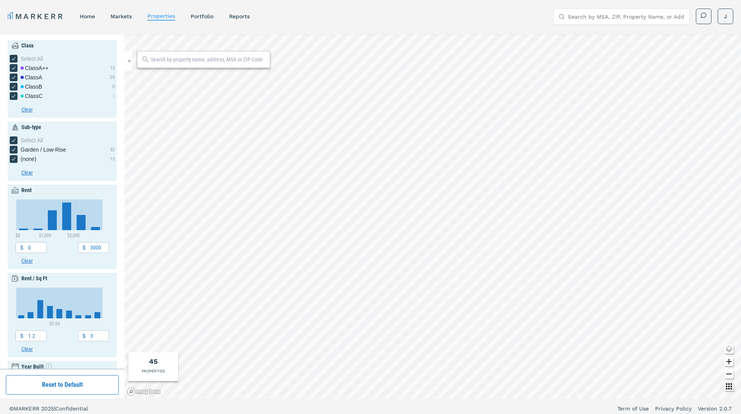 This screenshot has width=741, height=414. What do you see at coordinates (74, 236) in the screenshot?
I see `text: $2,000` at bounding box center [74, 236].